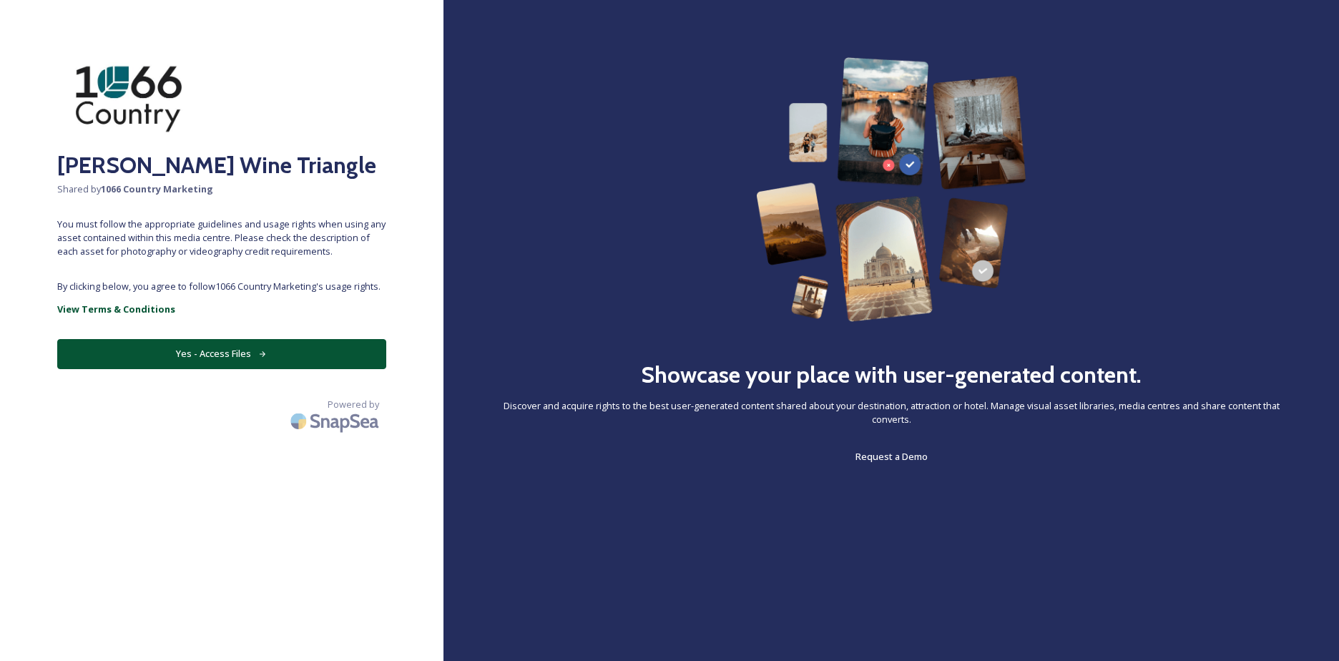  What do you see at coordinates (222, 286) in the screenshot?
I see `span: By clicking below, you agree to follow 1066 Country Marketing 's usage rights.` at bounding box center [222, 286].